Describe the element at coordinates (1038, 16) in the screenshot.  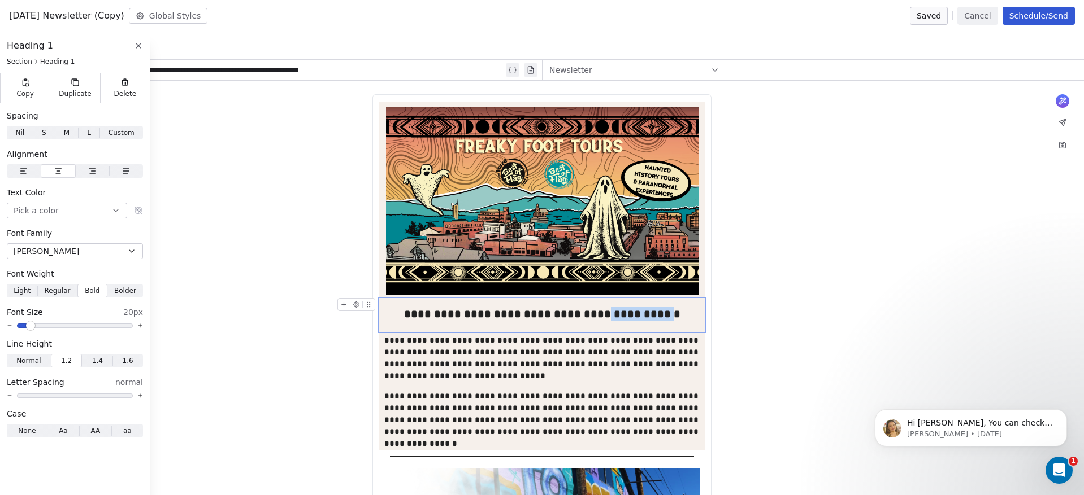
I see `button: Schedule/Send` at that location.